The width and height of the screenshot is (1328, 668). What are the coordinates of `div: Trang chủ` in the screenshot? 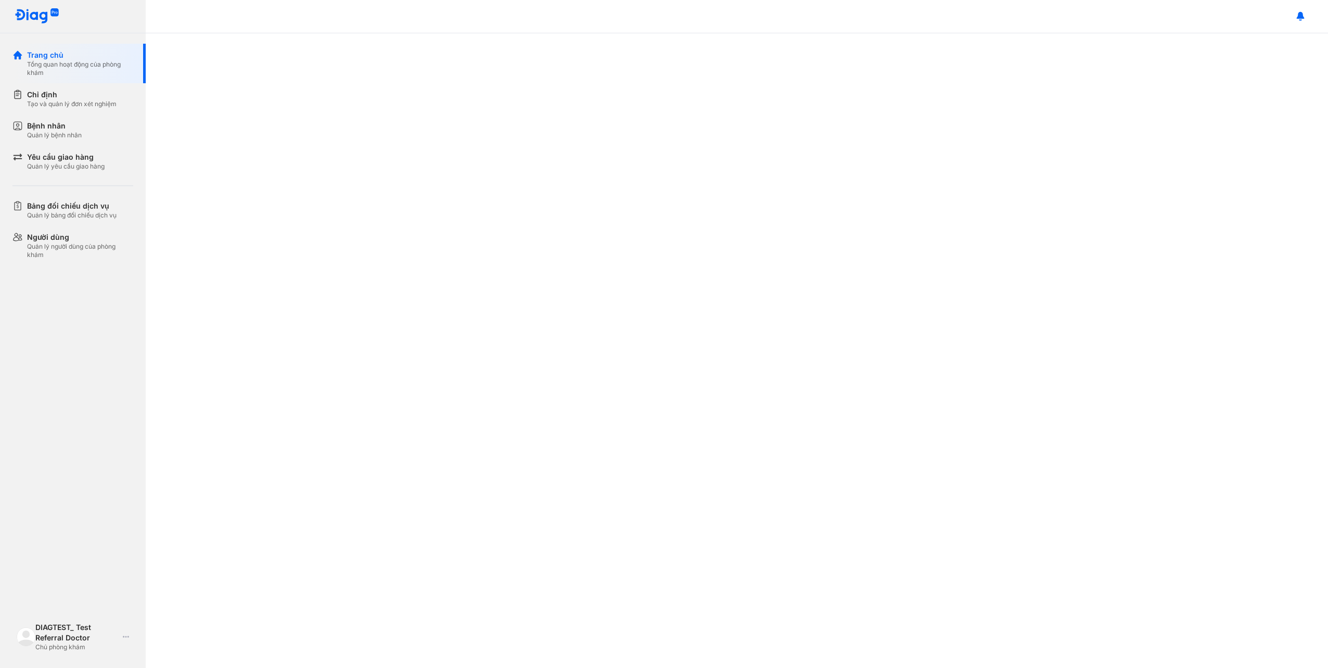 It's located at (80, 55).